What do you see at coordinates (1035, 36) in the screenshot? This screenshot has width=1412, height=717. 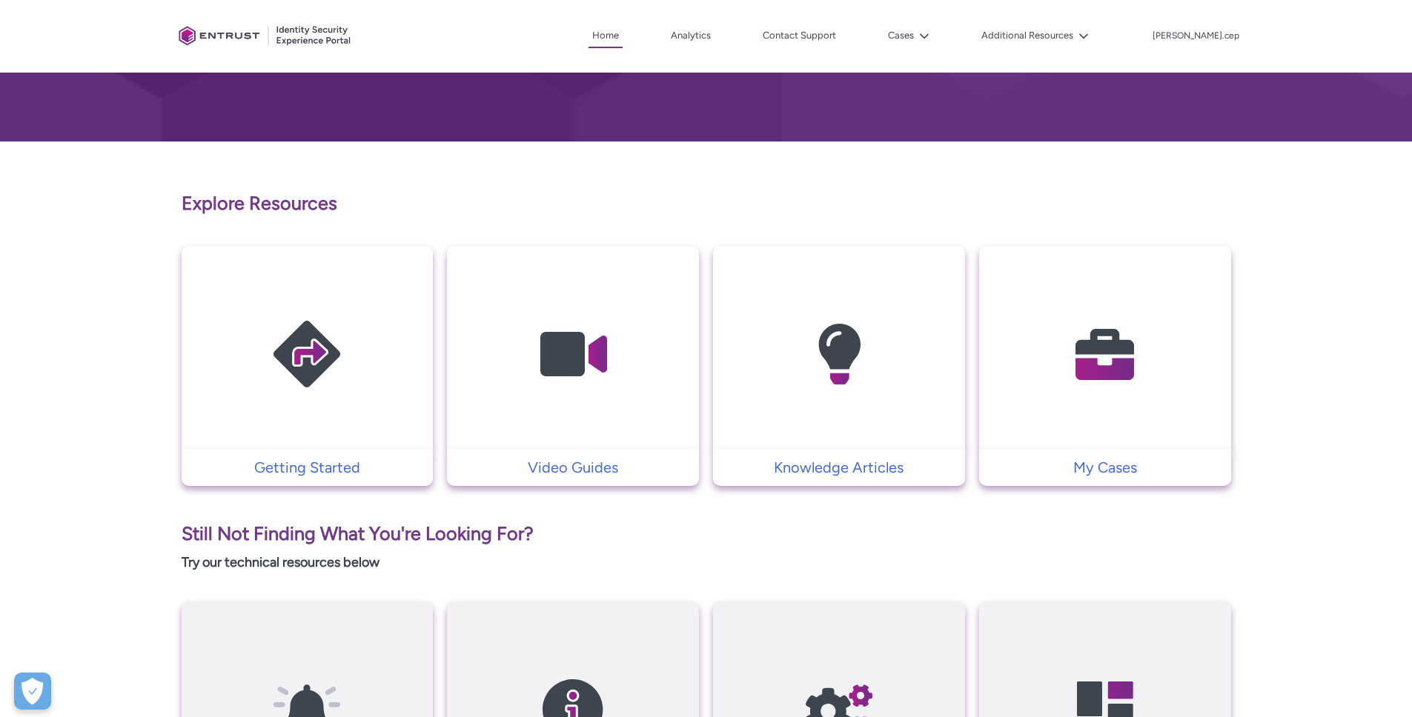 I see `button: Additional Resources` at bounding box center [1035, 36].